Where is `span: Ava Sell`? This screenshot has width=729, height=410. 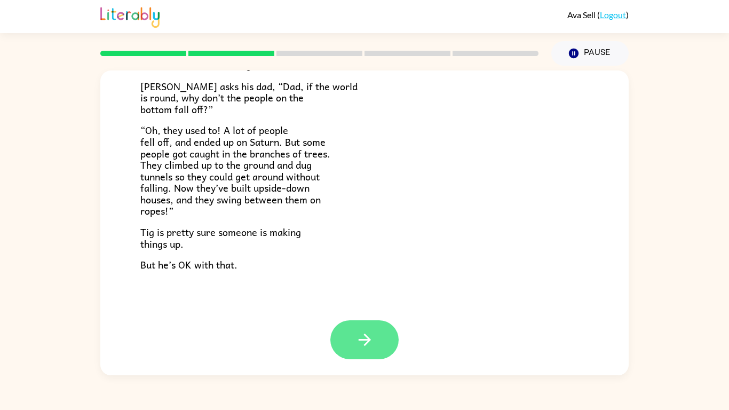 span: Ava Sell is located at coordinates (582, 14).